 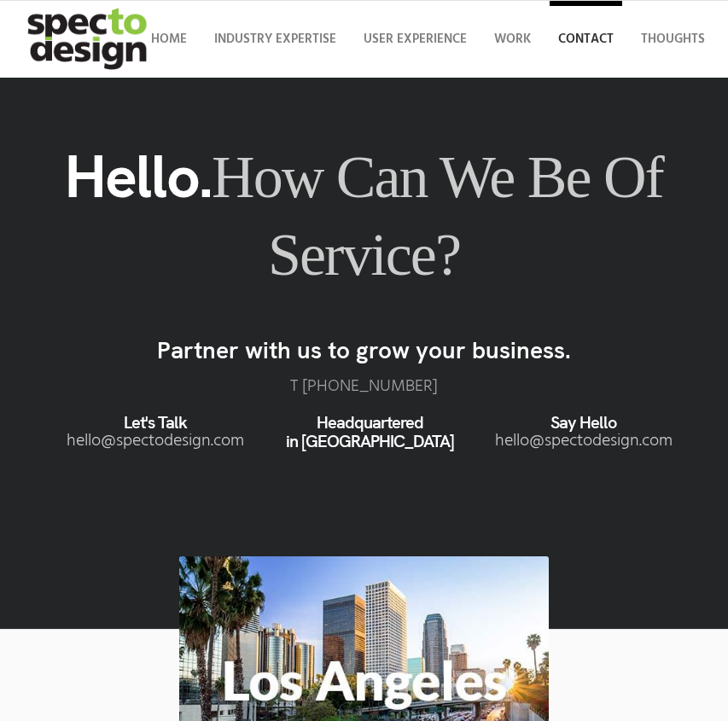 What do you see at coordinates (169, 39) in the screenshot?
I see `span: Home` at bounding box center [169, 39].